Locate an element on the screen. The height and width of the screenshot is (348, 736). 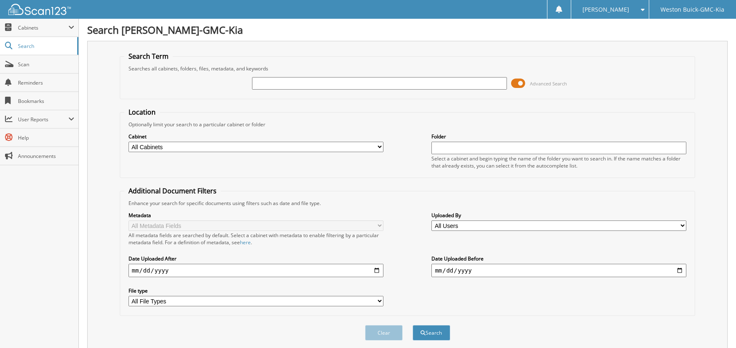
div: Searches all cabinets, folders, files, metadata, and keywords is located at coordinates (407, 68).